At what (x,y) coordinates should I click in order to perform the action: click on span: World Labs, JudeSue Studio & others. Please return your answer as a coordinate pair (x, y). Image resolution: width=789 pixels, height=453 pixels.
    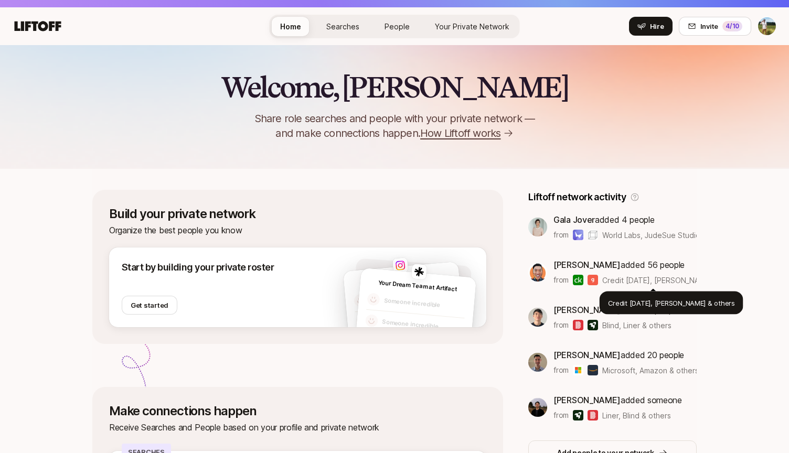
    Looking at the image, I should click on (667, 235).